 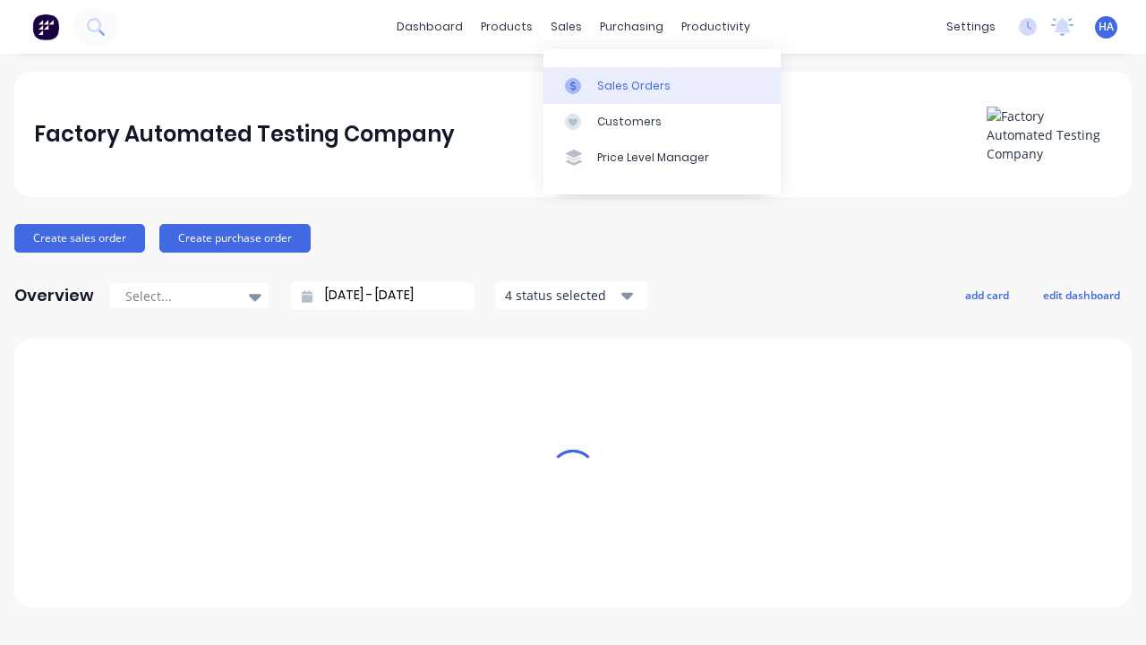 I want to click on img: Factory, so click(x=46, y=27).